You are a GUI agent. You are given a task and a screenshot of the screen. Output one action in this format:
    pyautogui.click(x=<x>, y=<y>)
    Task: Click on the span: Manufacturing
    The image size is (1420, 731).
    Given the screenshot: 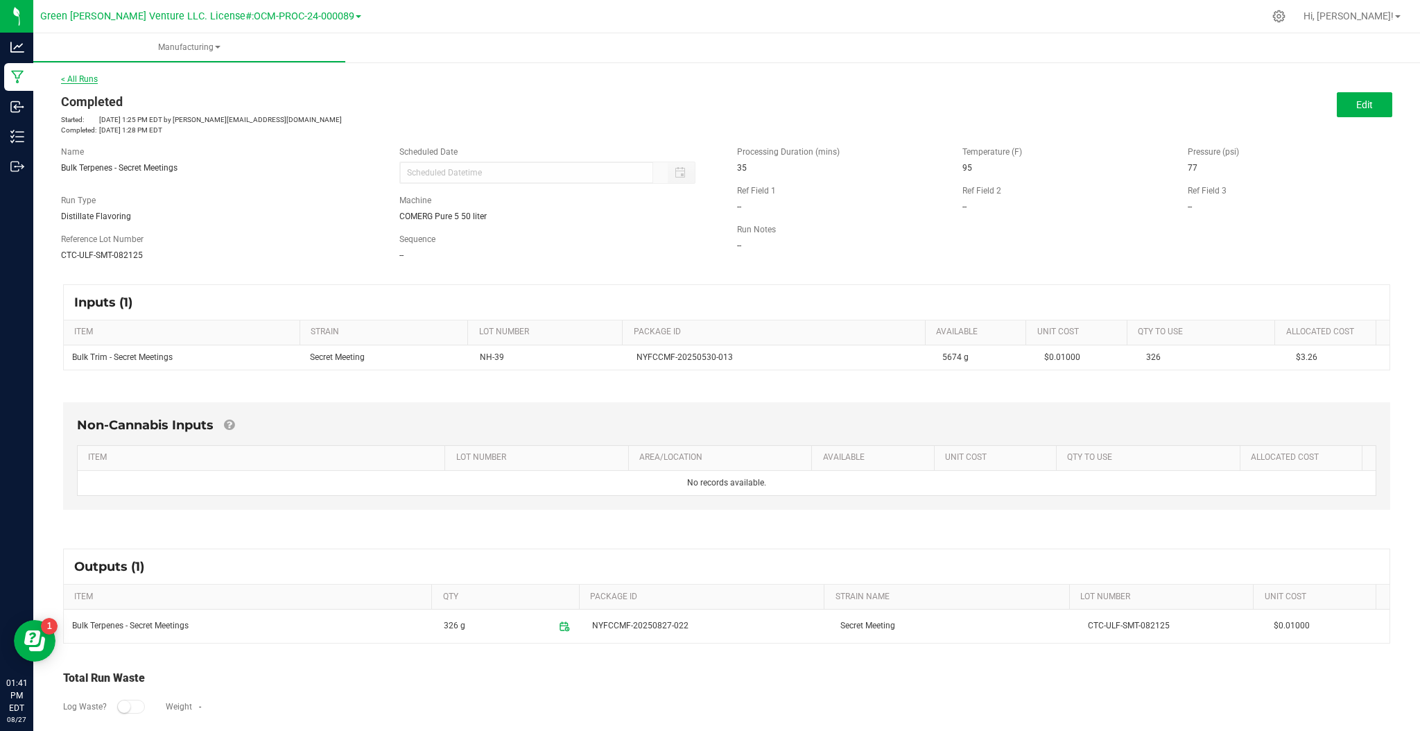 What is the action you would take?
    pyautogui.click(x=189, y=47)
    